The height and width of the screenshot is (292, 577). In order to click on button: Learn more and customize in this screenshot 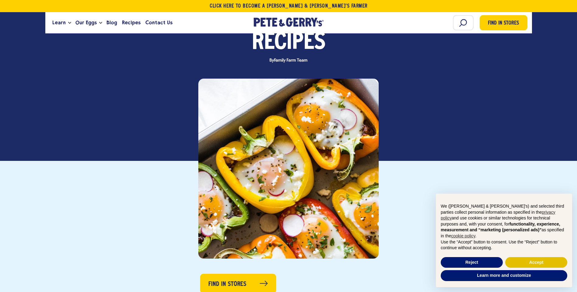, I will do `click(504, 276)`.